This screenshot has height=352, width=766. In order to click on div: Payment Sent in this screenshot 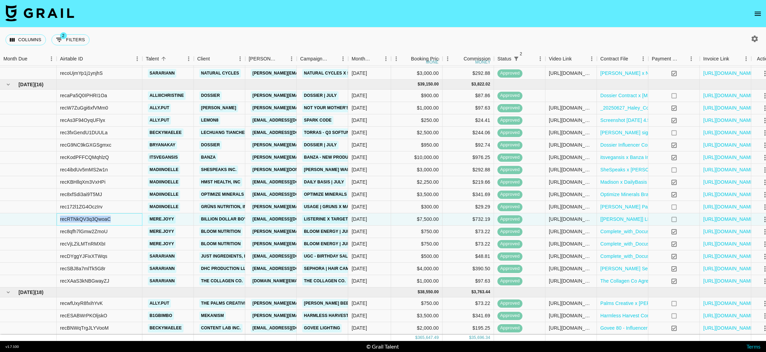, I will do `click(665, 59)`.